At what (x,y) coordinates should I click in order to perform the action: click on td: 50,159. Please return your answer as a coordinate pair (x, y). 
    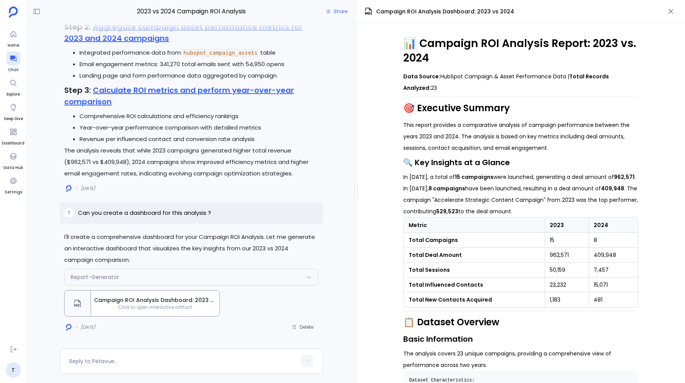
    Looking at the image, I should click on (567, 270).